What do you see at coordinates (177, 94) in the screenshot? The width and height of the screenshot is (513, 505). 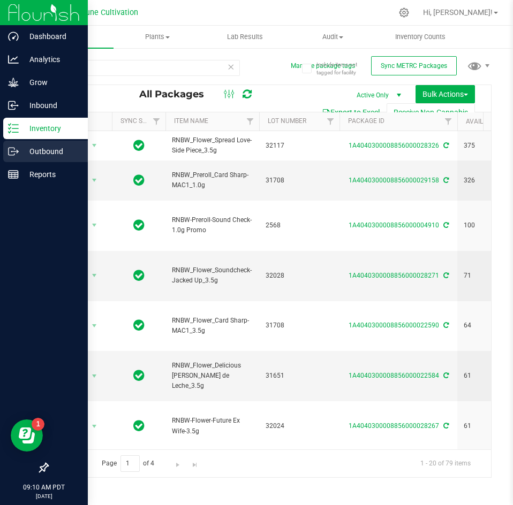 I see `span: All Packages` at bounding box center [177, 94].